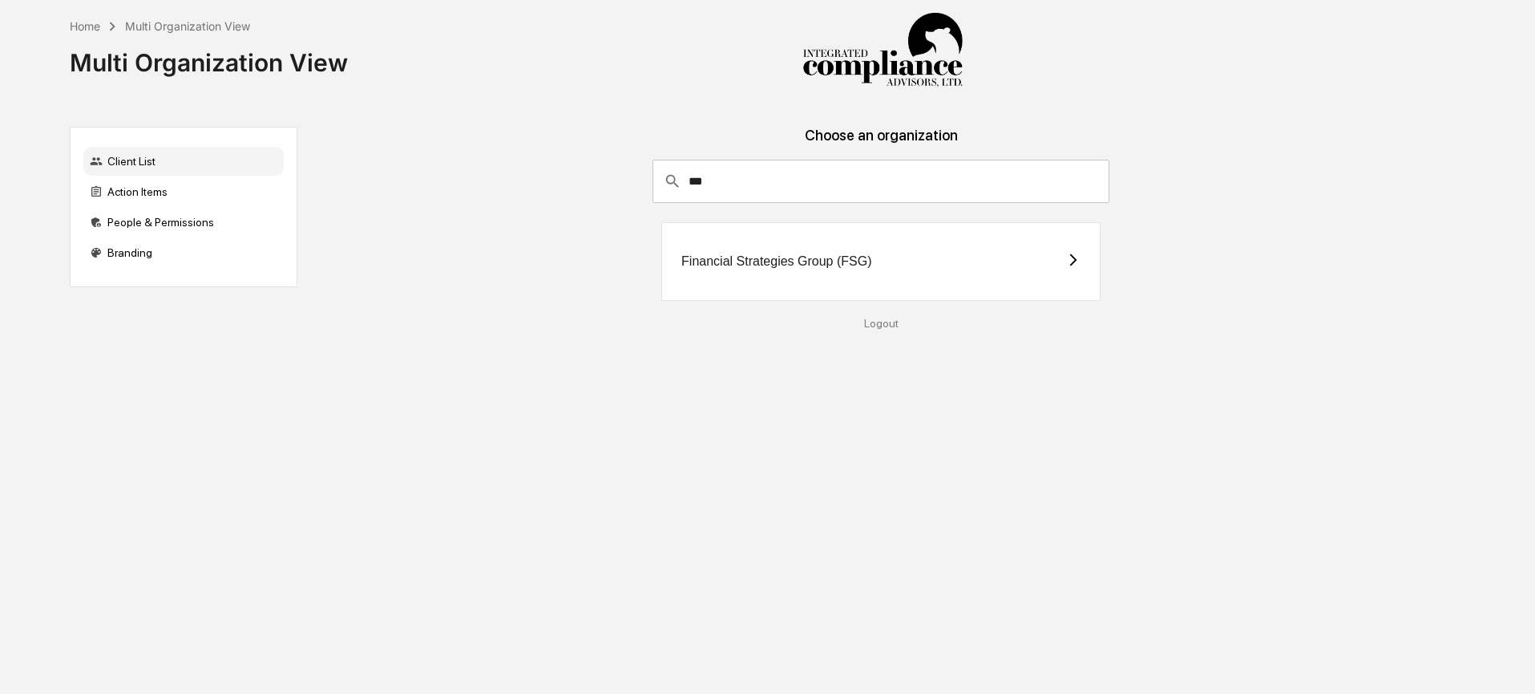 This screenshot has height=694, width=1535. I want to click on div: Branding, so click(184, 253).